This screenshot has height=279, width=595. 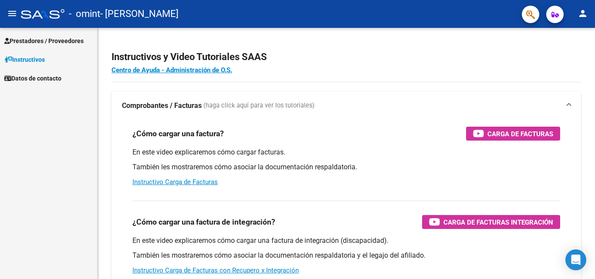 What do you see at coordinates (346, 106) in the screenshot?
I see `mat-expansion-panel-header: Comprobantes / Facturas (haga click aquí para ver los tutoriales)` at bounding box center [346, 106].